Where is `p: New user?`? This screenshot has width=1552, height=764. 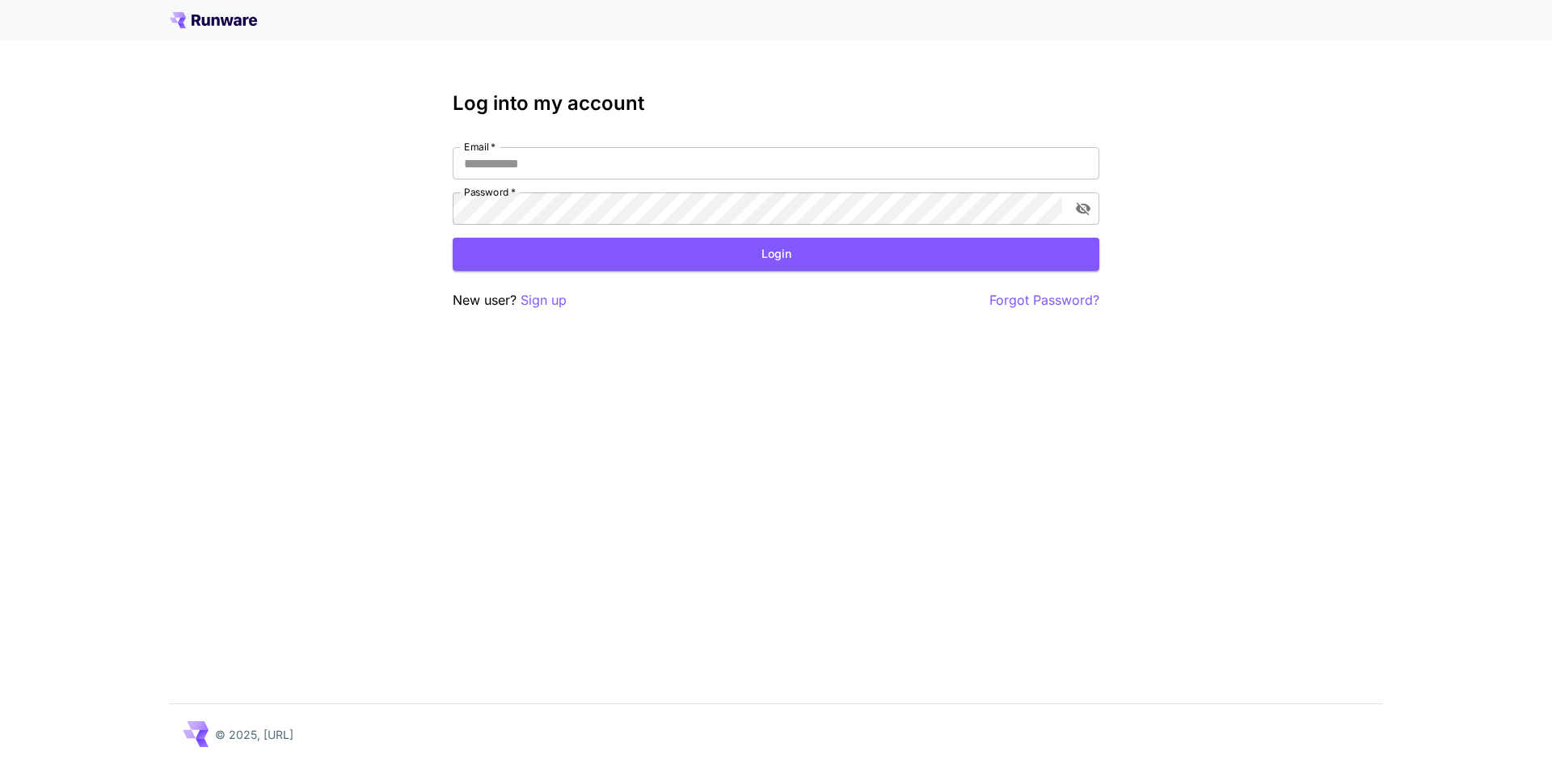
p: New user? is located at coordinates (509, 300).